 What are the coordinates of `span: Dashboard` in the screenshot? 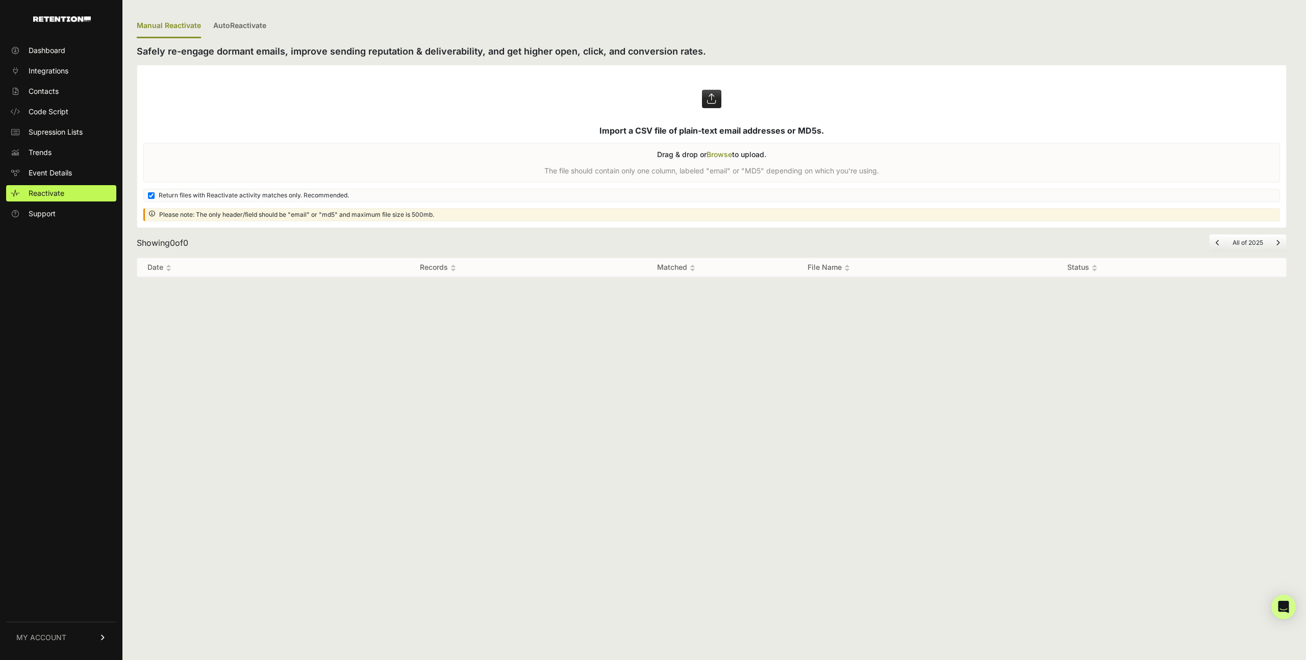 It's located at (47, 50).